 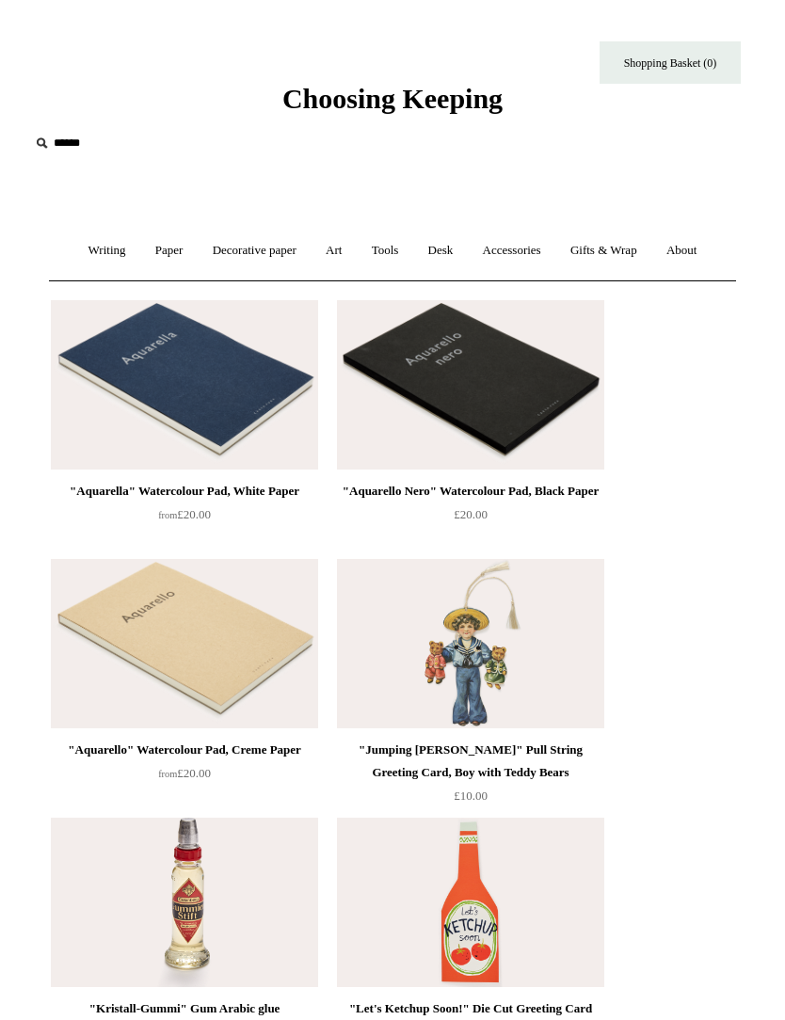 I want to click on span: £10.00, so click(x=471, y=795).